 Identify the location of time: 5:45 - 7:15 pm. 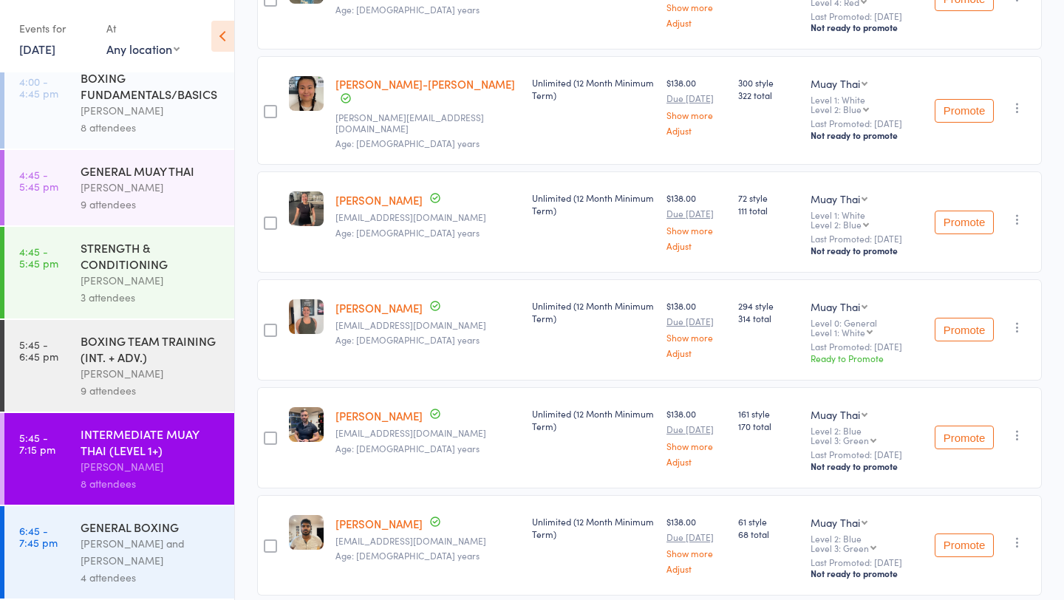
(37, 443).